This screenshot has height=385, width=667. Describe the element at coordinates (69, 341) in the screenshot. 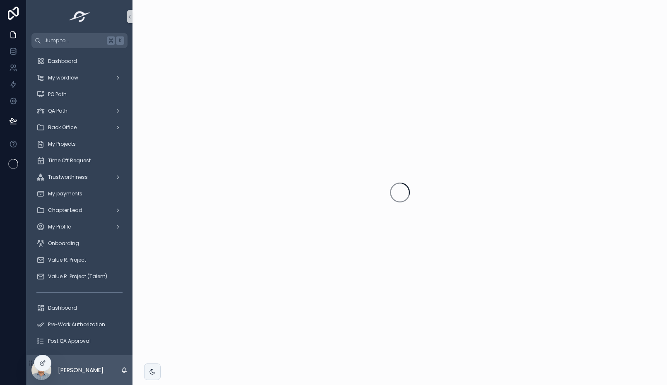

I see `span: Post QA Approval` at that location.